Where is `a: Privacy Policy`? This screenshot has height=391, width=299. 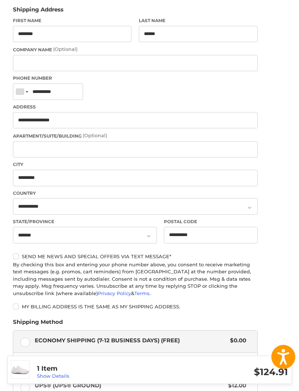 a: Privacy Policy is located at coordinates (114, 293).